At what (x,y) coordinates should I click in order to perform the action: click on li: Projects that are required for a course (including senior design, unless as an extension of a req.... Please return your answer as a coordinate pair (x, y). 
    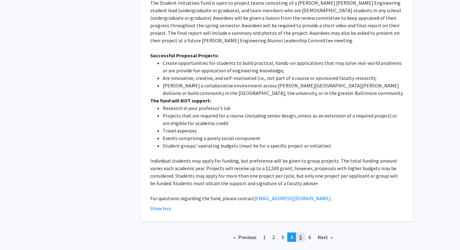
    Looking at the image, I should click on (283, 119).